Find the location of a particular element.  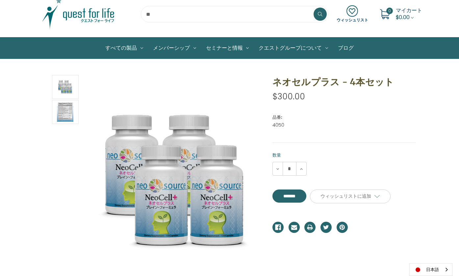

span: ウィッシュリストに追加 is located at coordinates (346, 196).